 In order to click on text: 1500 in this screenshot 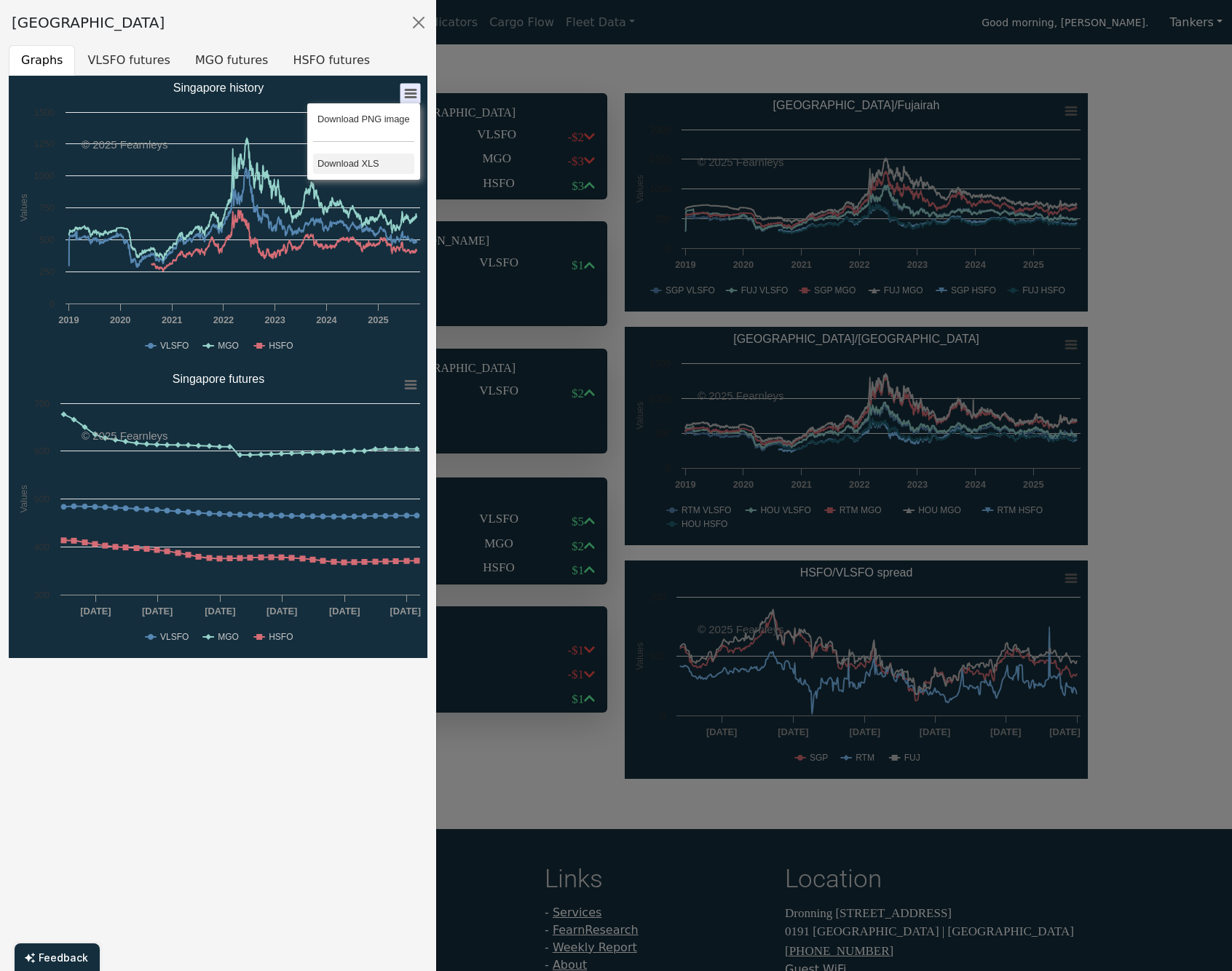, I will do `click(44, 112)`.